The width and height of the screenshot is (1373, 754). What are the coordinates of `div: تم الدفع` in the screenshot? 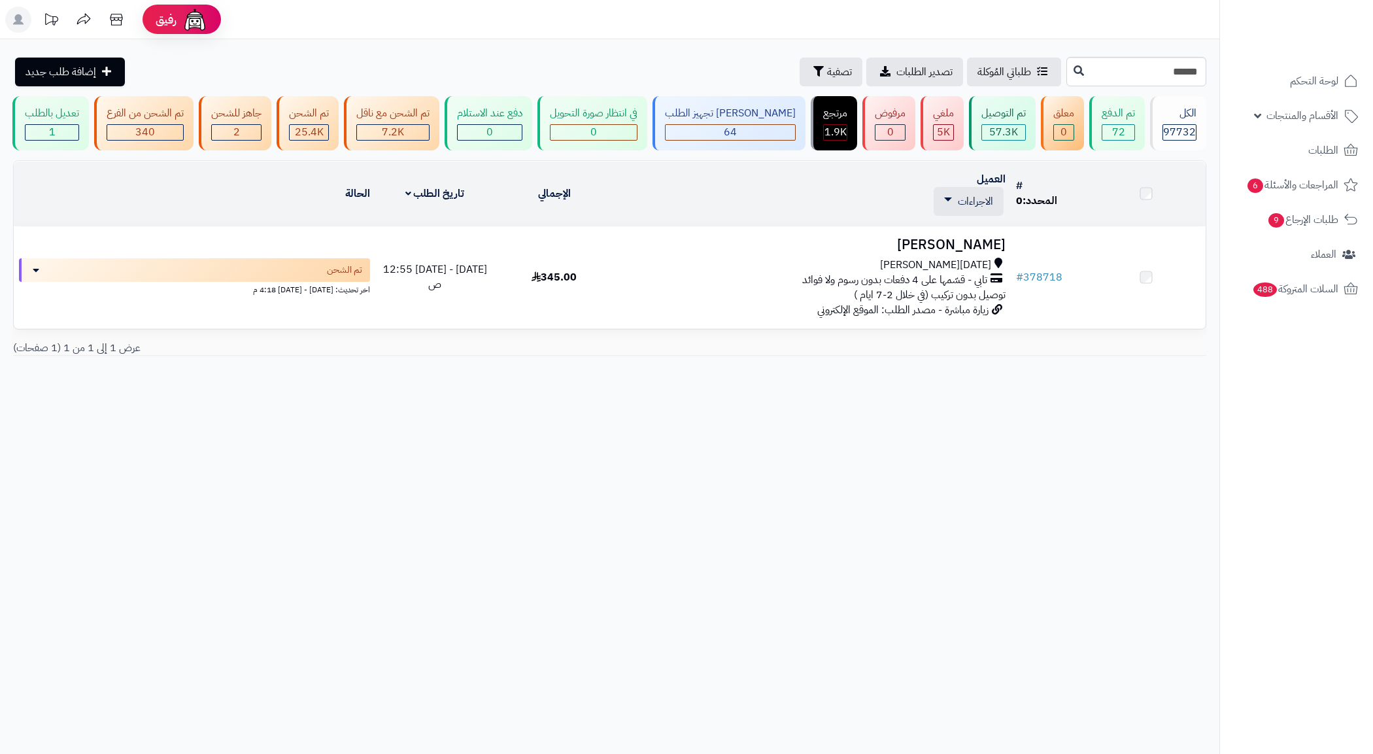 It's located at (1118, 113).